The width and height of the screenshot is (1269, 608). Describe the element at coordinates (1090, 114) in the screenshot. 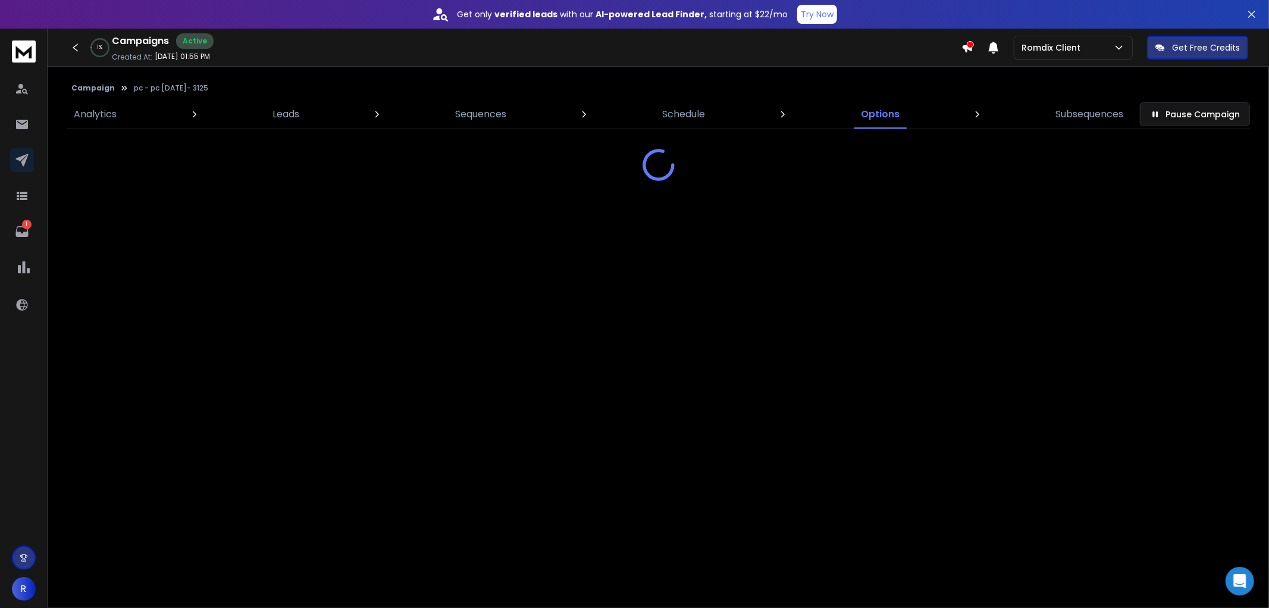

I see `p: Subsequences` at that location.